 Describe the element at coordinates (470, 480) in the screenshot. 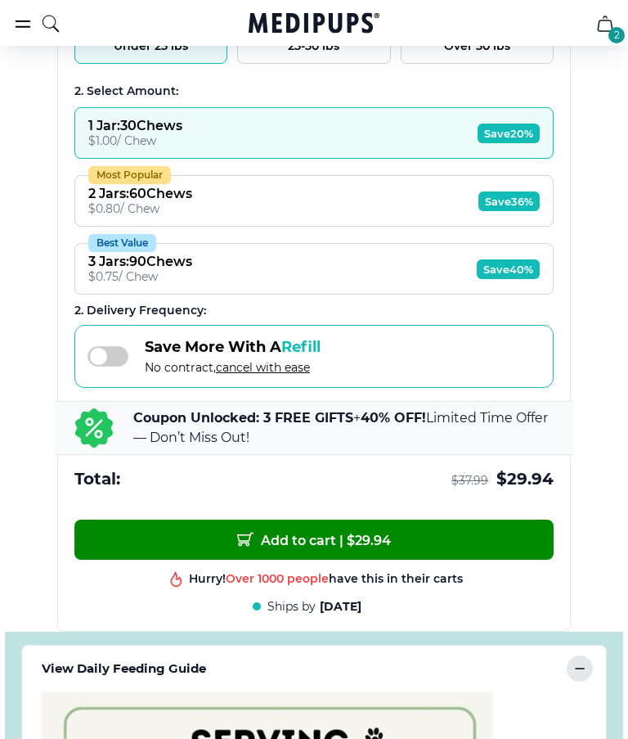

I see `span: $ 37.99` at that location.